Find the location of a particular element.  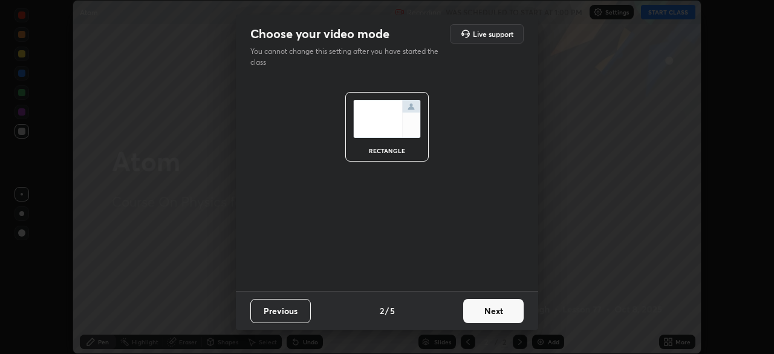

div: rectangle is located at coordinates (387, 151).